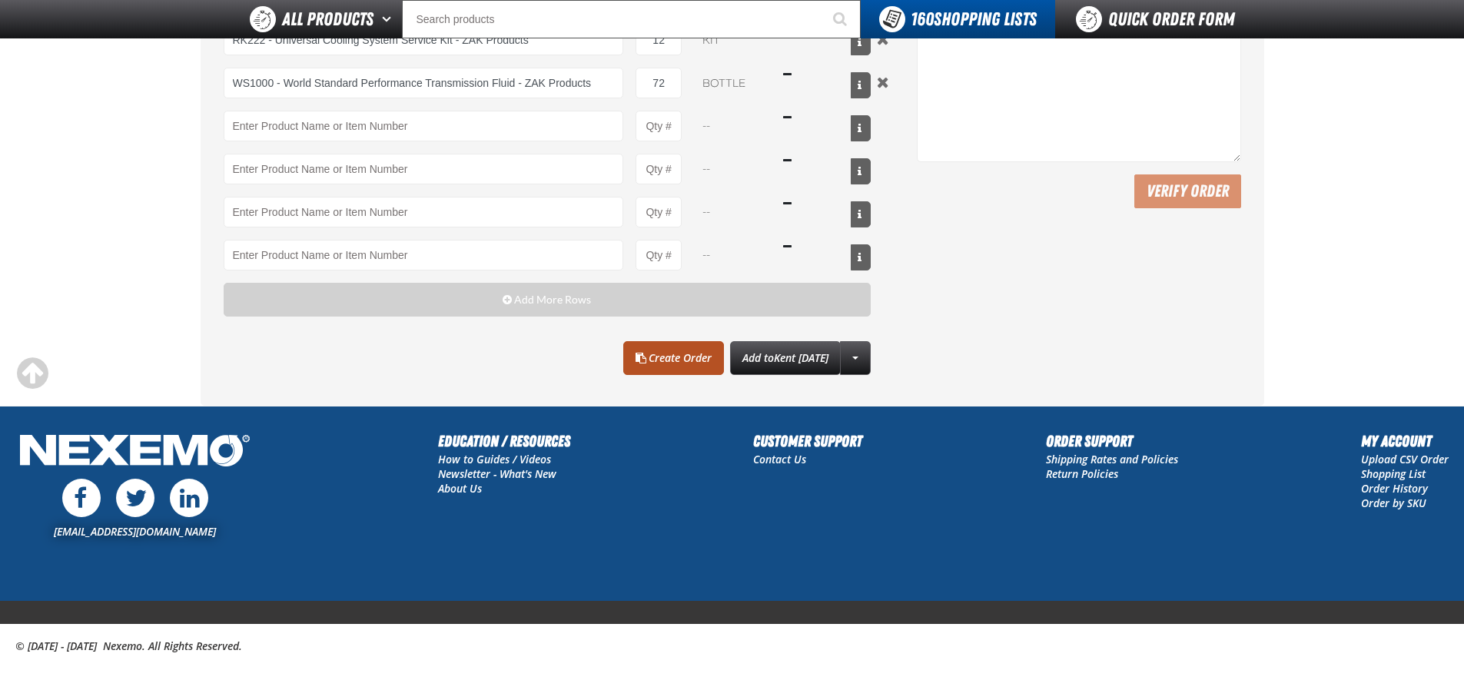  Describe the element at coordinates (786, 357) in the screenshot. I see `span: Add to` at that location.